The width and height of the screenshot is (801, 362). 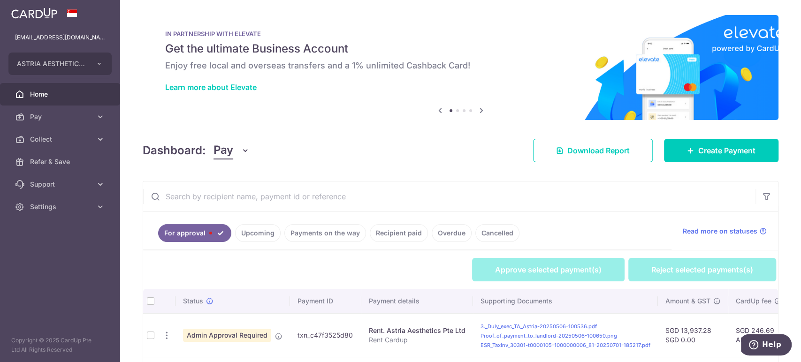 What do you see at coordinates (460, 68) in the screenshot?
I see `img: Renovation banner` at bounding box center [460, 68].